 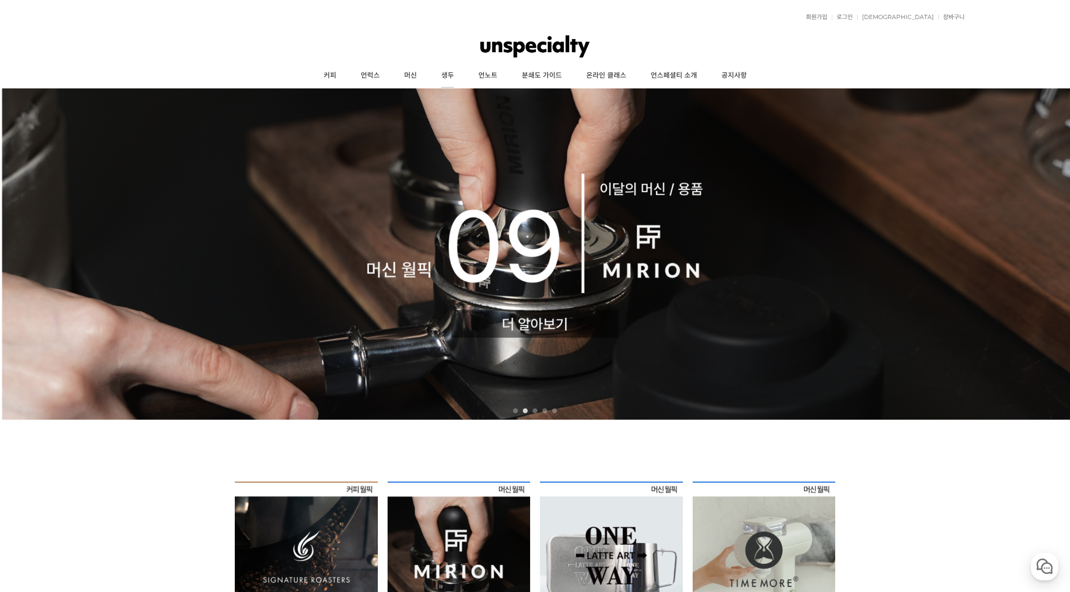 What do you see at coordinates (814, 17) in the screenshot?
I see `a: 회원가입` at bounding box center [814, 17].